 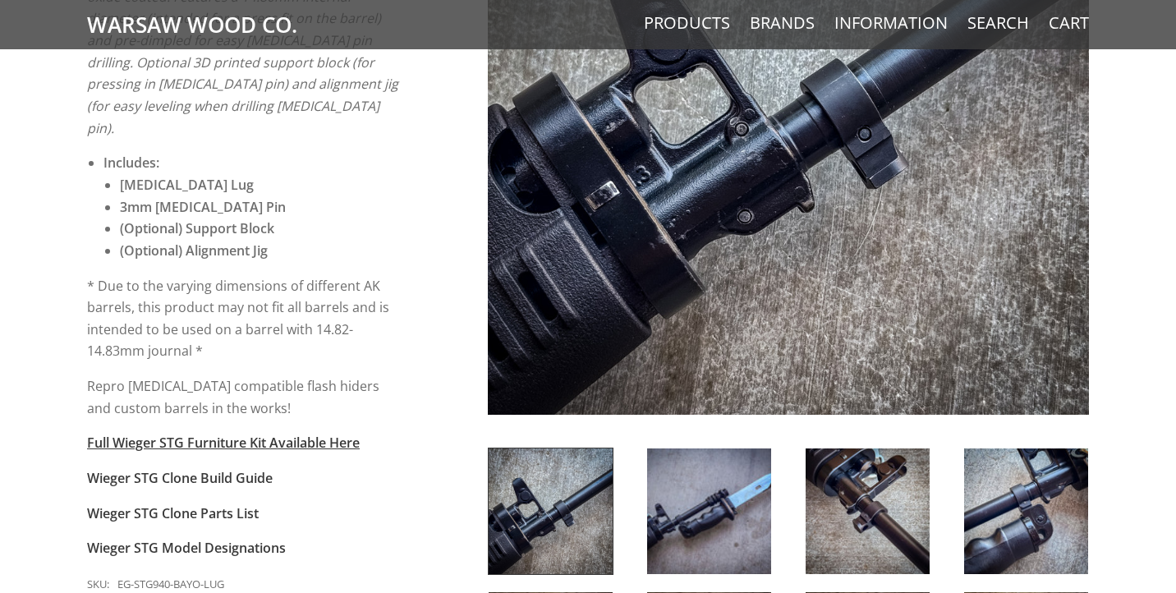 I want to click on a: Information, so click(x=891, y=23).